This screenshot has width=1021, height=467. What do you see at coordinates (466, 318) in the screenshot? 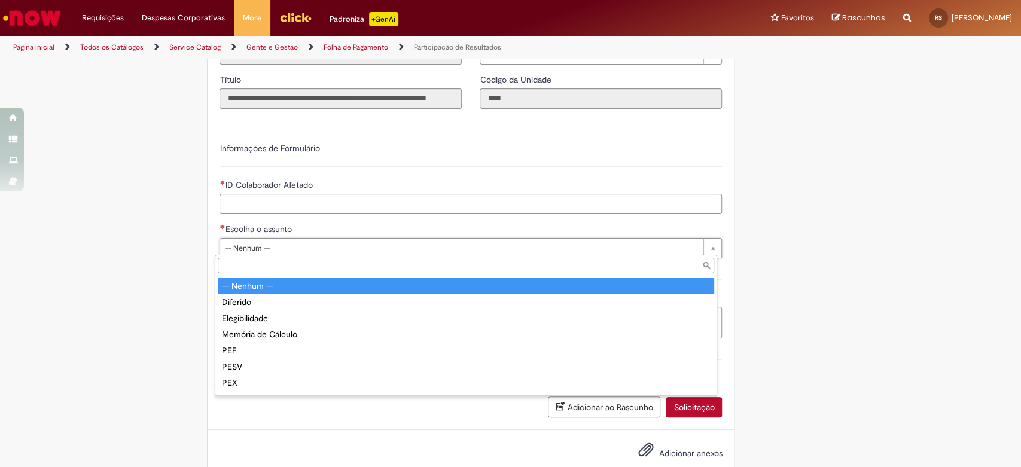
I see `div: Elegibilidade` at bounding box center [466, 318].